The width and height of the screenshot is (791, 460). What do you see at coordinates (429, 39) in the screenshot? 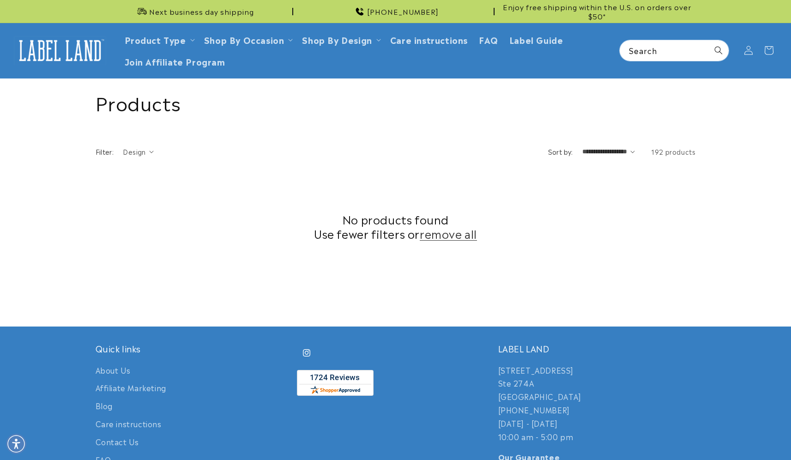
I see `span: Care instructions` at bounding box center [429, 39].